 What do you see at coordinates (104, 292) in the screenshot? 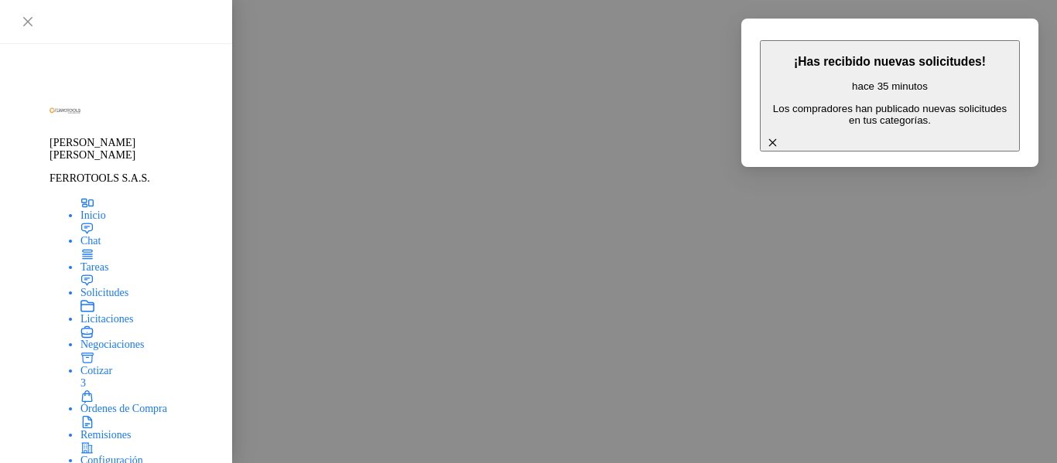
I see `span: Solicitudes` at bounding box center [104, 292].